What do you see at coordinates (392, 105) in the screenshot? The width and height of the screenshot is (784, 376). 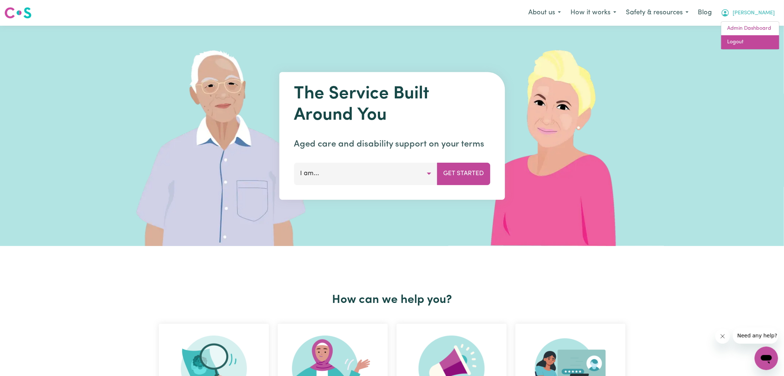 I see `h1: The Service Built Around You` at bounding box center [392, 105].